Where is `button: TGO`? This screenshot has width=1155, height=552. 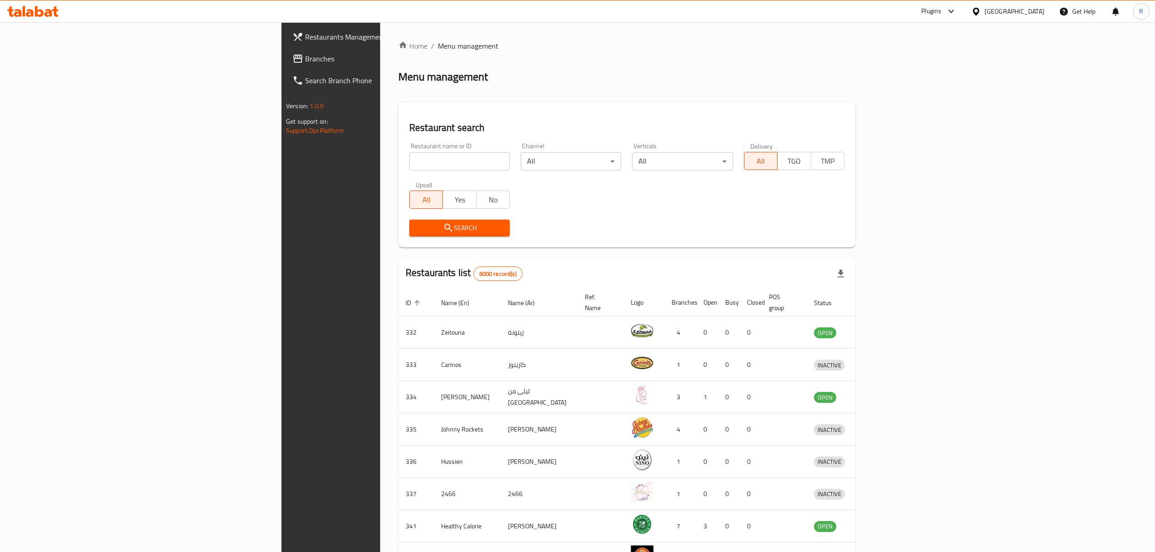
button: TGO is located at coordinates (794, 161).